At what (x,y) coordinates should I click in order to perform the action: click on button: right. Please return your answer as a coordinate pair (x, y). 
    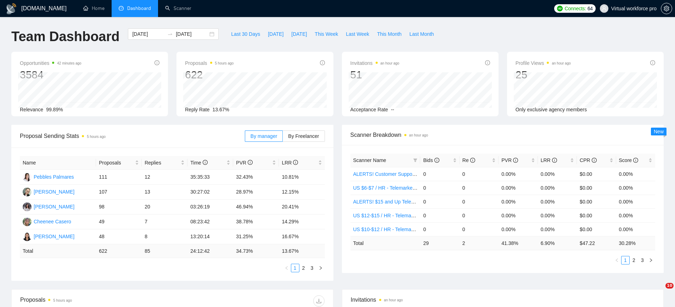
    Looking at the image, I should click on (651, 260).